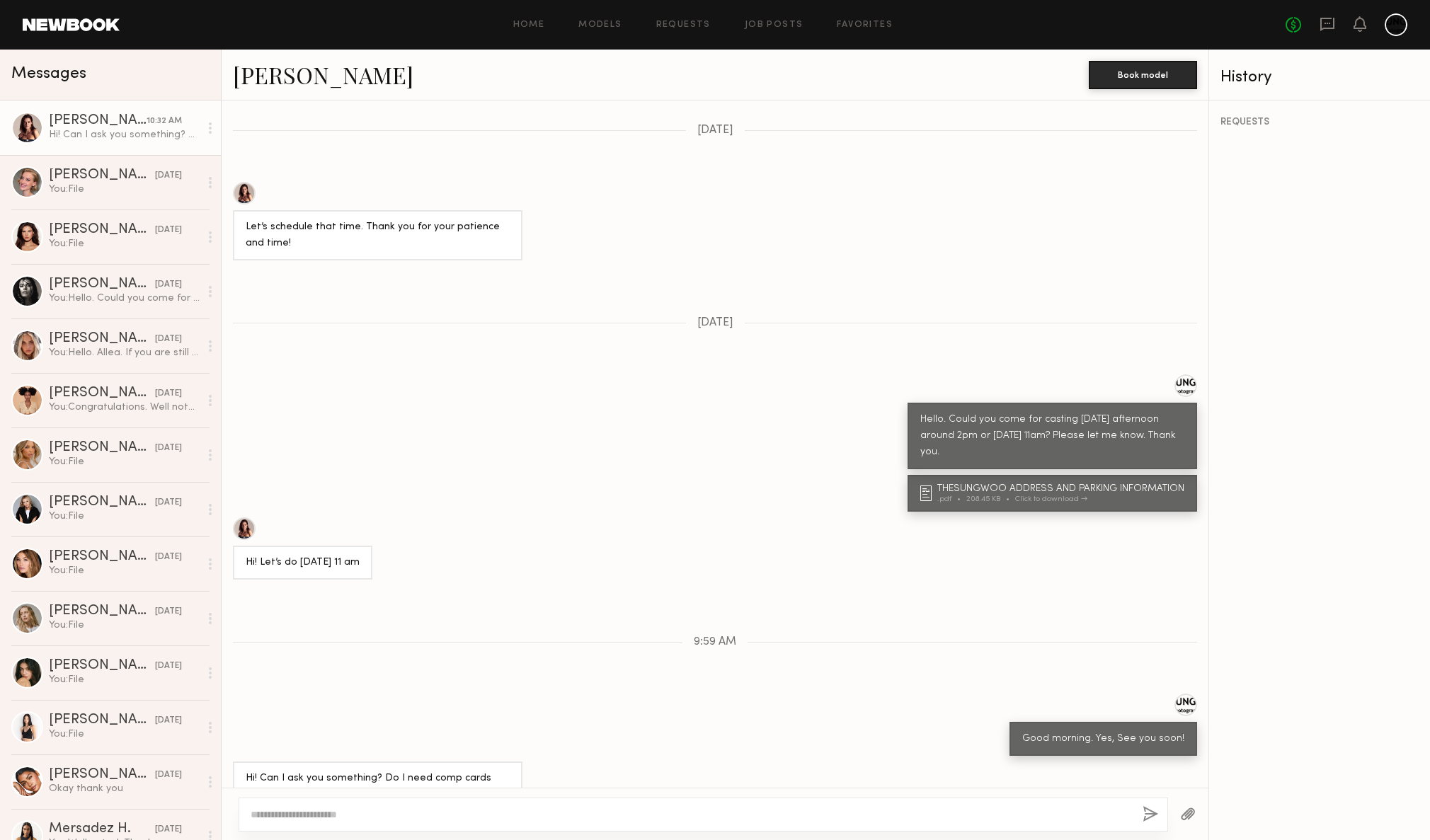 The image size is (1430, 840). I want to click on a: Requests, so click(683, 24).